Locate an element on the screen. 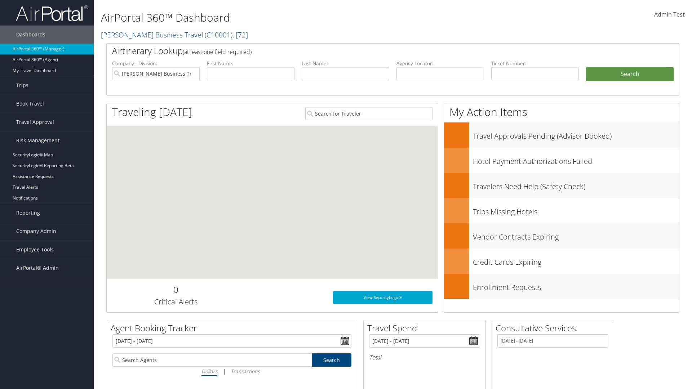 The height and width of the screenshot is (389, 692). label: First Name: is located at coordinates (251, 63).